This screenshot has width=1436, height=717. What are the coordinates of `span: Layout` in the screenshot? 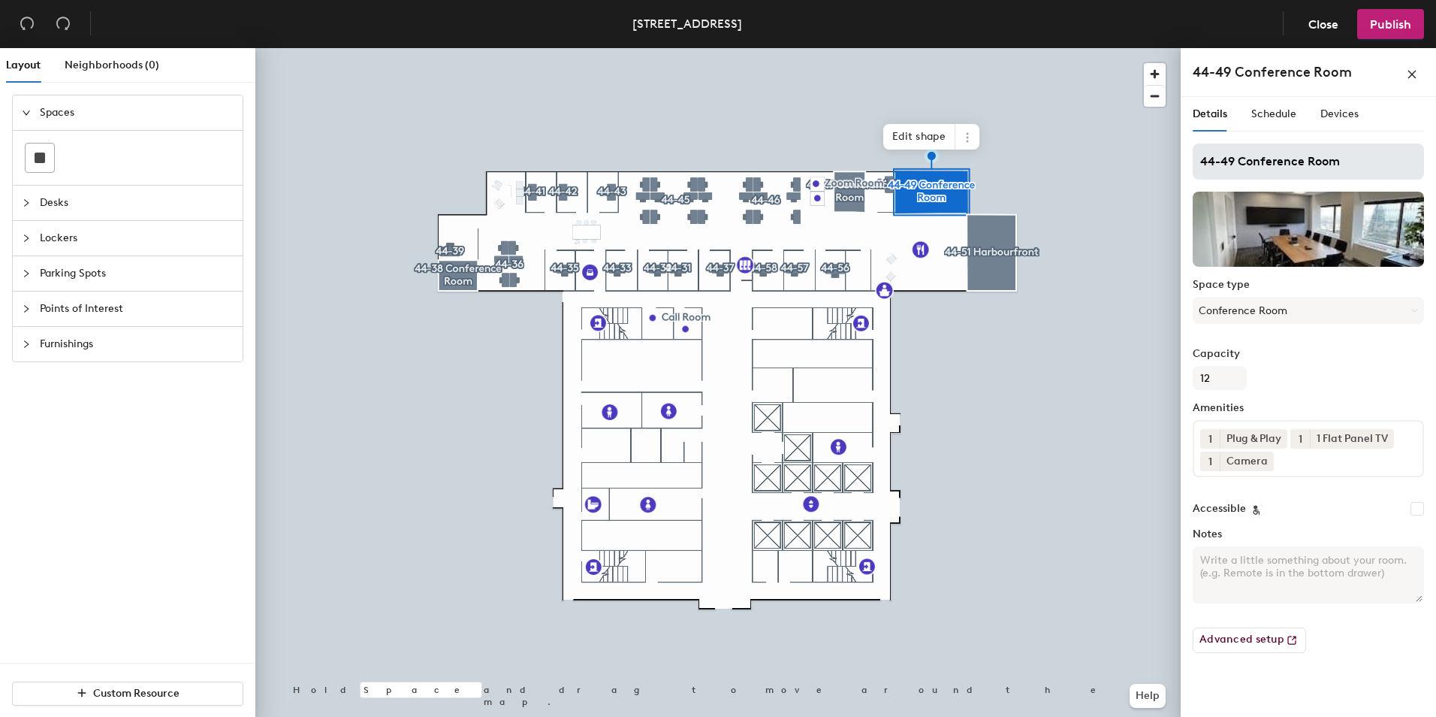 It's located at (23, 65).